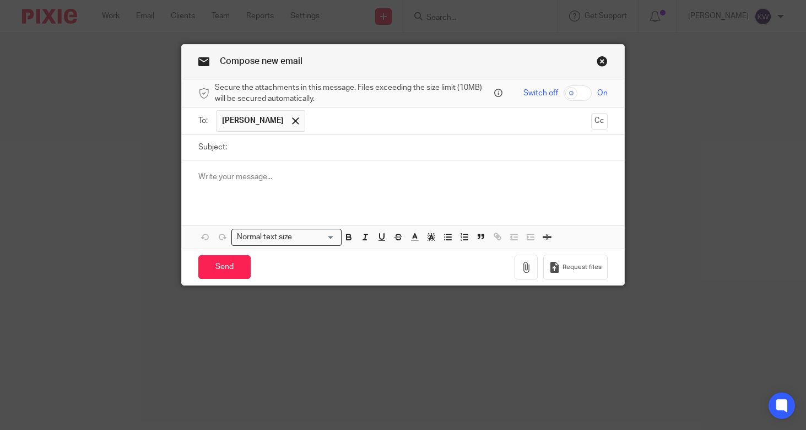 The image size is (806, 430). What do you see at coordinates (286, 237) in the screenshot?
I see `div: Search for option` at bounding box center [286, 237].